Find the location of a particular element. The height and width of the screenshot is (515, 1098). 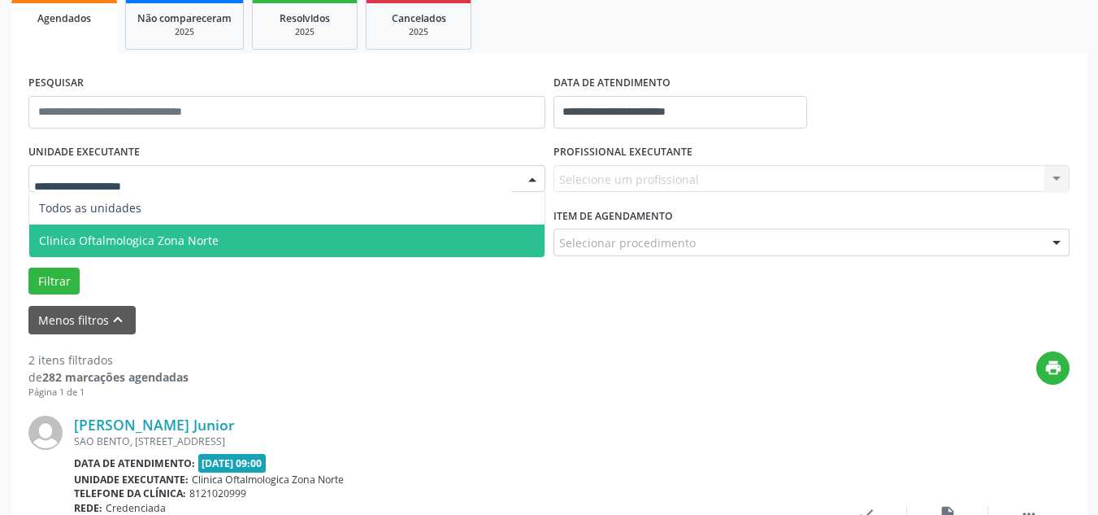

button: Menos filtroskeyboard_arrow_up is located at coordinates (82, 319).